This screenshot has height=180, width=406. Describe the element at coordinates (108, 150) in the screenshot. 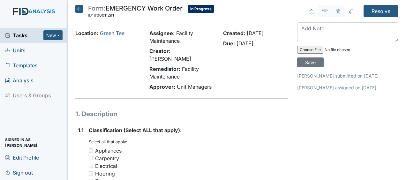

I see `div: Appliances` at that location.